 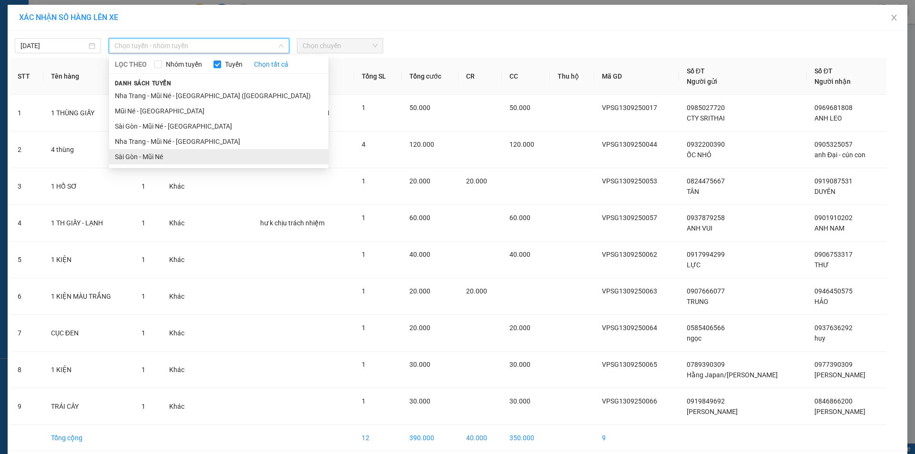 I want to click on td: 2, so click(x=27, y=150).